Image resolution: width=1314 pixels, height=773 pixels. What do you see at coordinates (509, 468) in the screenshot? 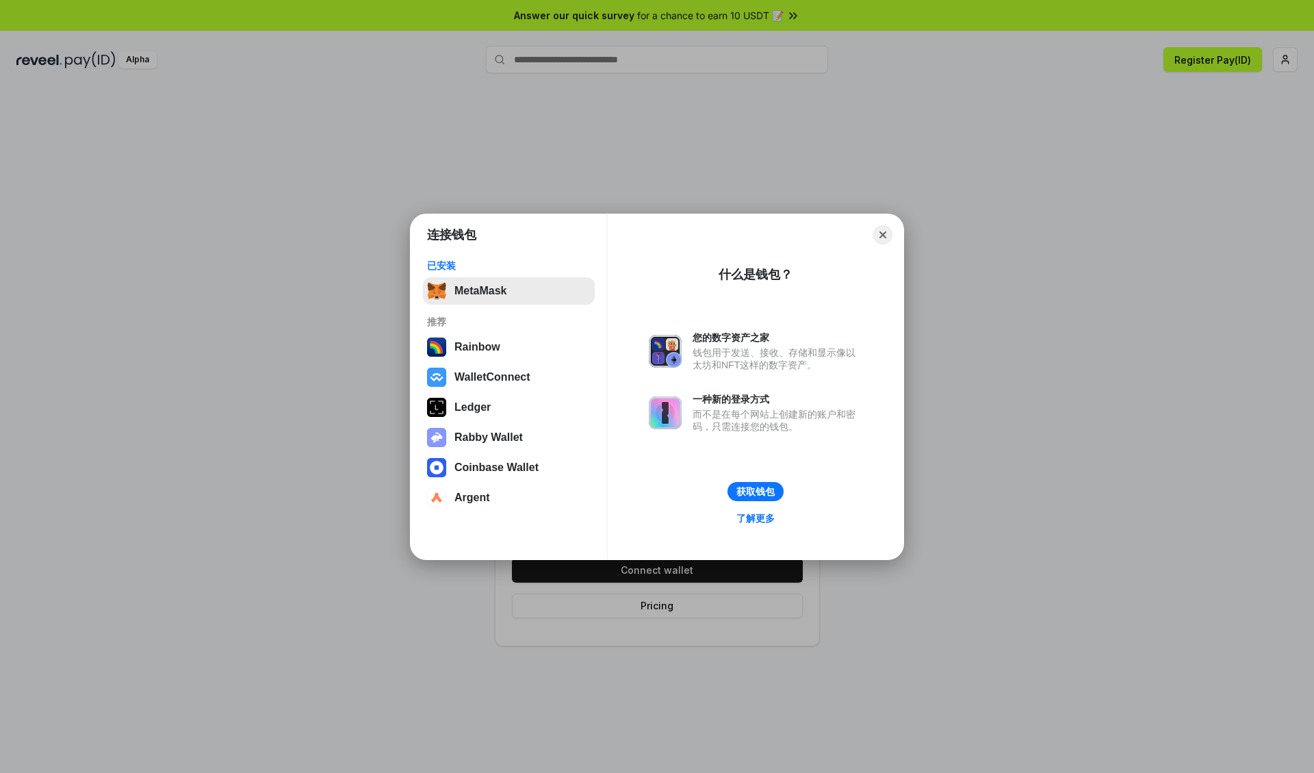
I see `button: Coinbase Wallet` at bounding box center [509, 468].